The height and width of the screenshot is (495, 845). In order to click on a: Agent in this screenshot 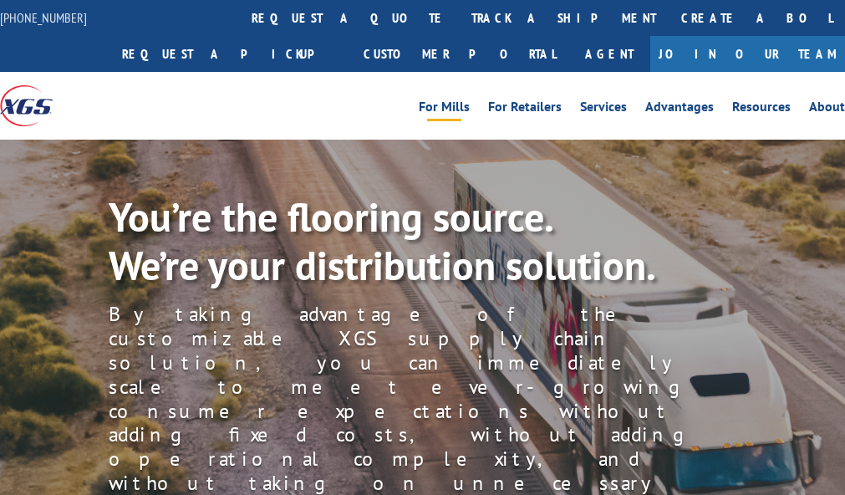, I will do `click(609, 53)`.